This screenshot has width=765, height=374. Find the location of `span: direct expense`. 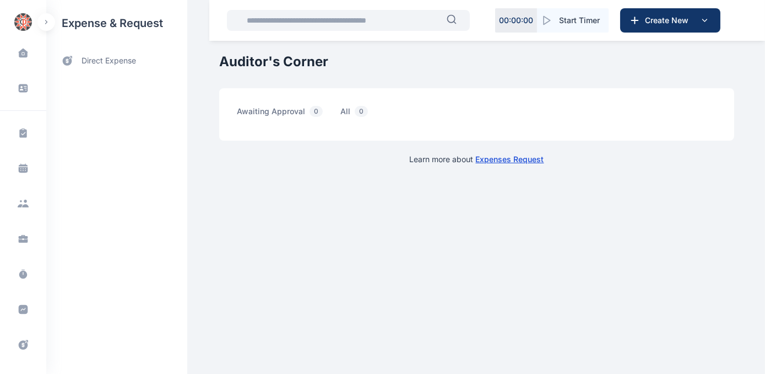

span: direct expense is located at coordinates (109, 61).